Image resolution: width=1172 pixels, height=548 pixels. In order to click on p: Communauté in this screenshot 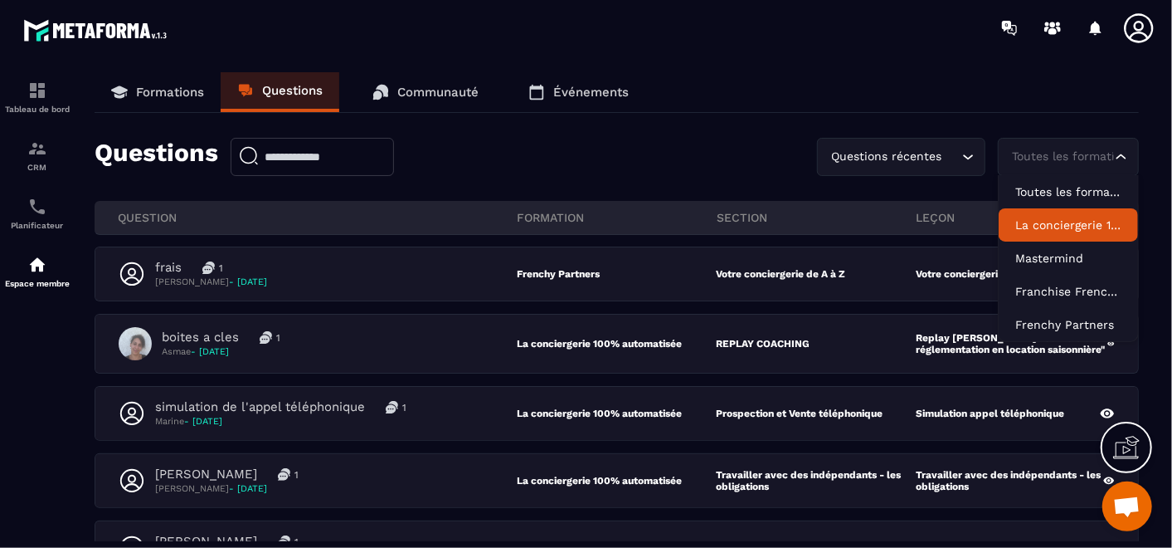, I will do `click(438, 92)`.